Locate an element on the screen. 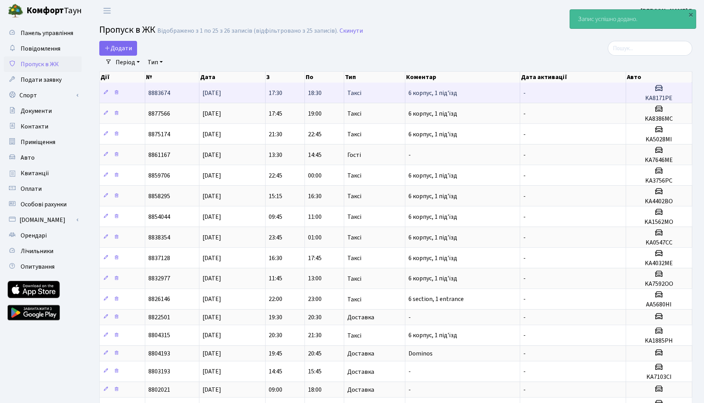 The image size is (704, 403). span: Додати is located at coordinates (118, 48).